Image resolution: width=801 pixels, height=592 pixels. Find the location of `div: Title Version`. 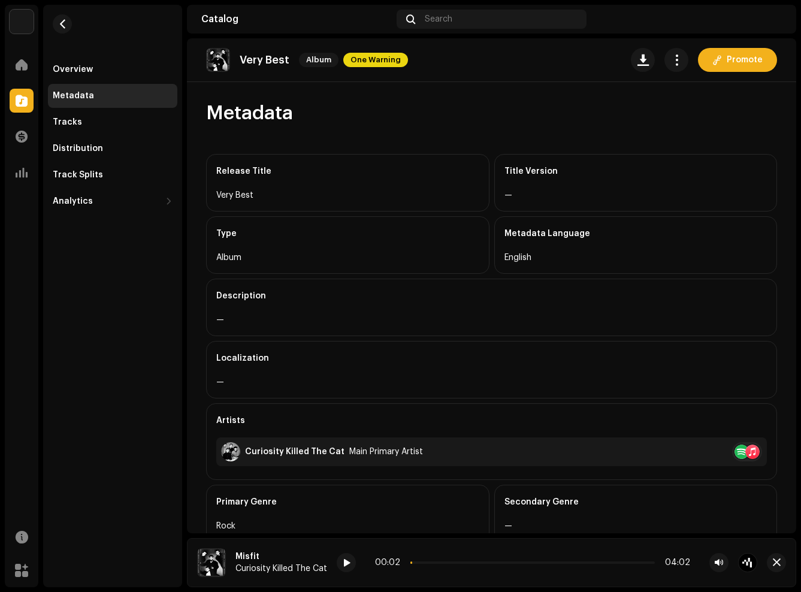

div: Title Version is located at coordinates (635, 171).